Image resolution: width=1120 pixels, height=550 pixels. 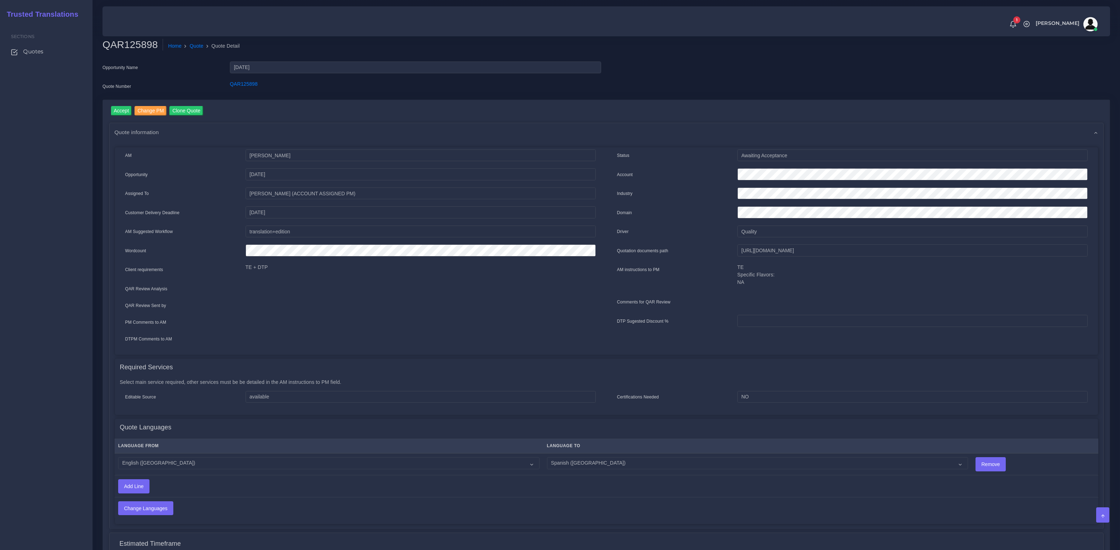 I want to click on input: Change PM, so click(x=151, y=111).